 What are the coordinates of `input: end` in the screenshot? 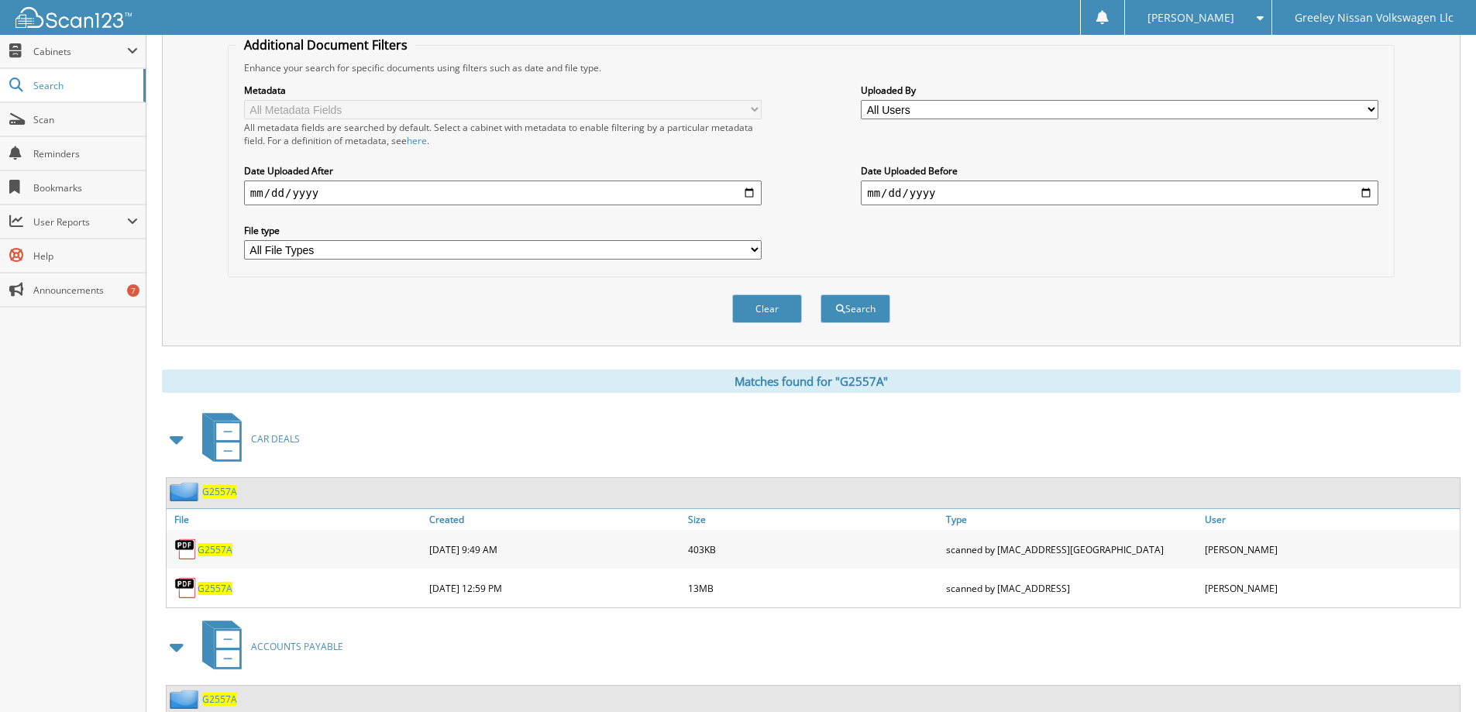 It's located at (1120, 193).